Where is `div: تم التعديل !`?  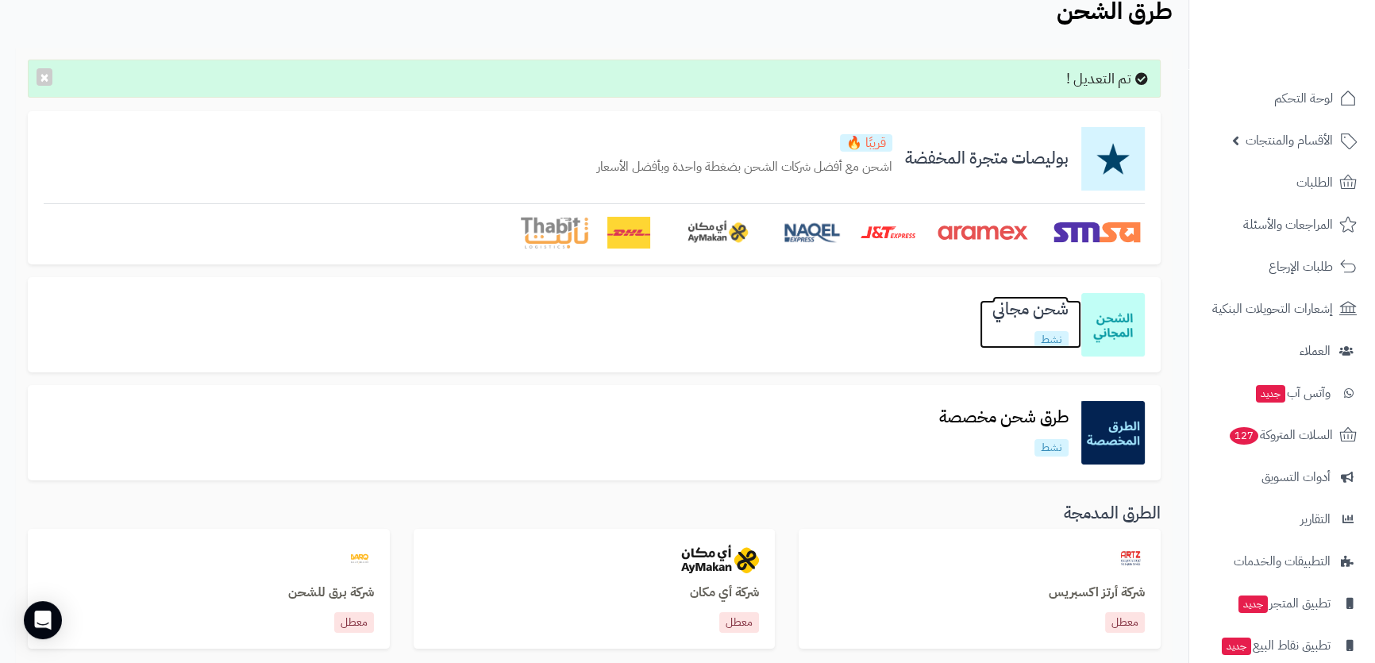
div: تم التعديل ! is located at coordinates (594, 79).